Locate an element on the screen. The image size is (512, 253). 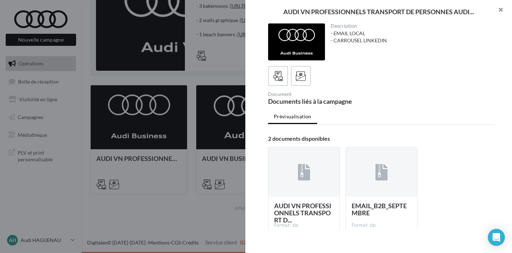
div: Open Intercom Messenger is located at coordinates (496, 237).